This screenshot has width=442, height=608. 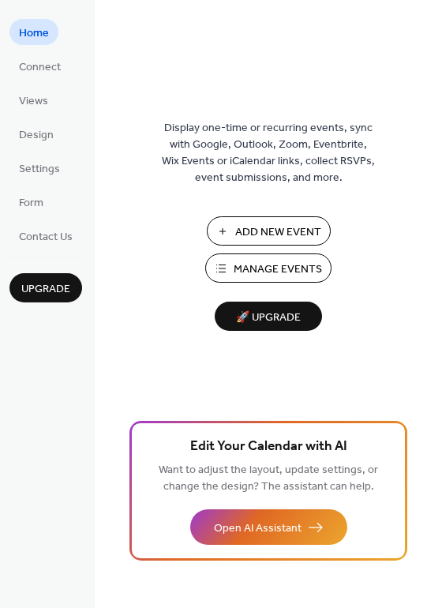 What do you see at coordinates (36, 133) in the screenshot?
I see `a: Design` at bounding box center [36, 133].